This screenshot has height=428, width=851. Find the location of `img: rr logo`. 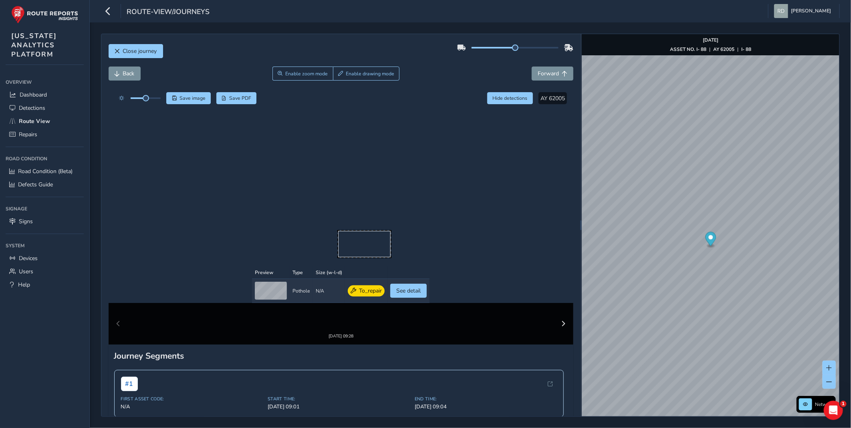

img: rr logo is located at coordinates (44, 14).